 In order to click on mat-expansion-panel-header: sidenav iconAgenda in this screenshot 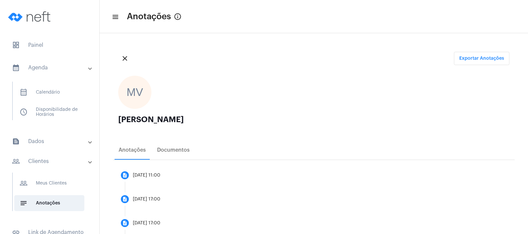, I will do `click(51, 68)`.